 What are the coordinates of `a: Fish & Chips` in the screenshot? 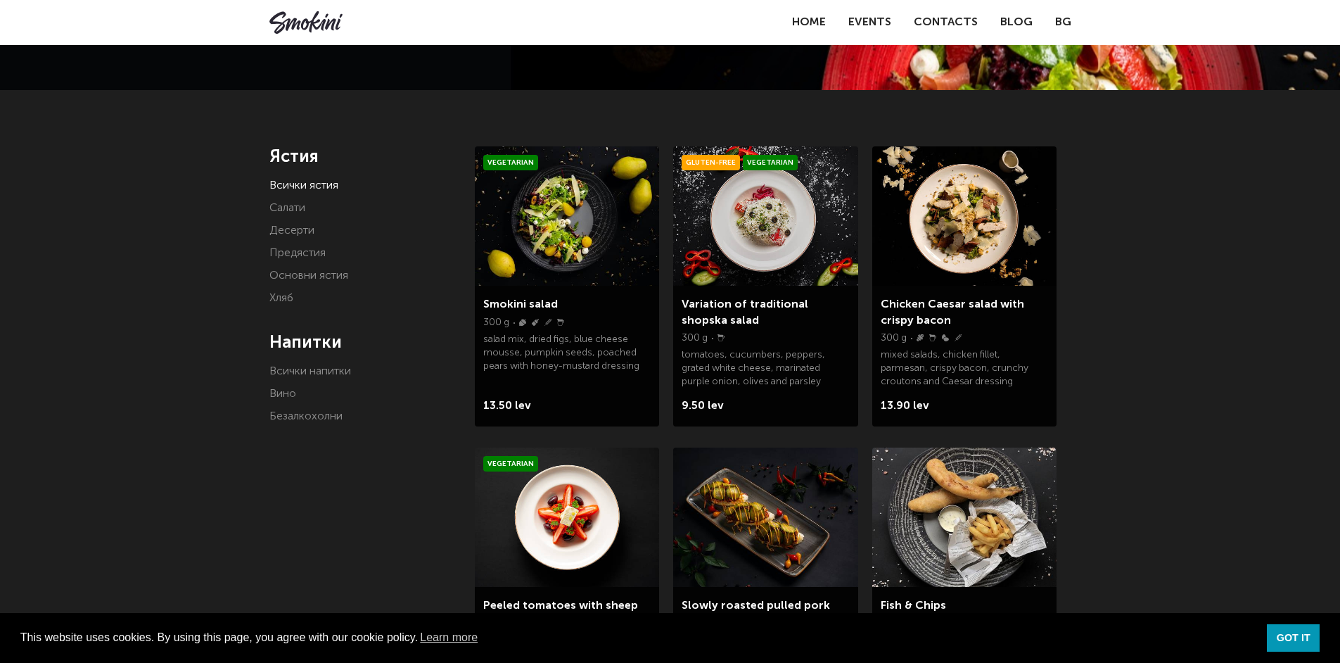 It's located at (913, 606).